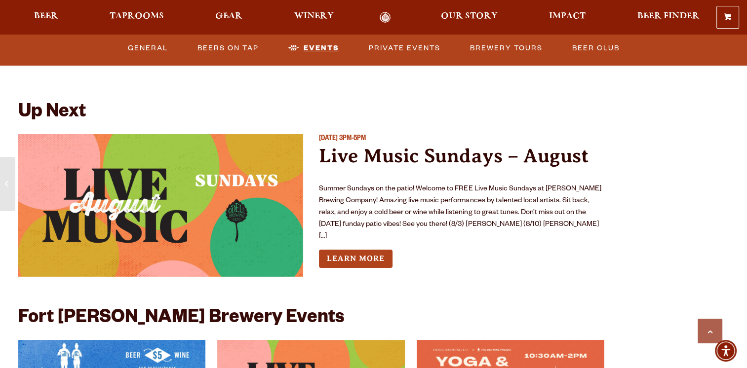 The width and height of the screenshot is (747, 368). I want to click on h2: Up Next, so click(52, 114).